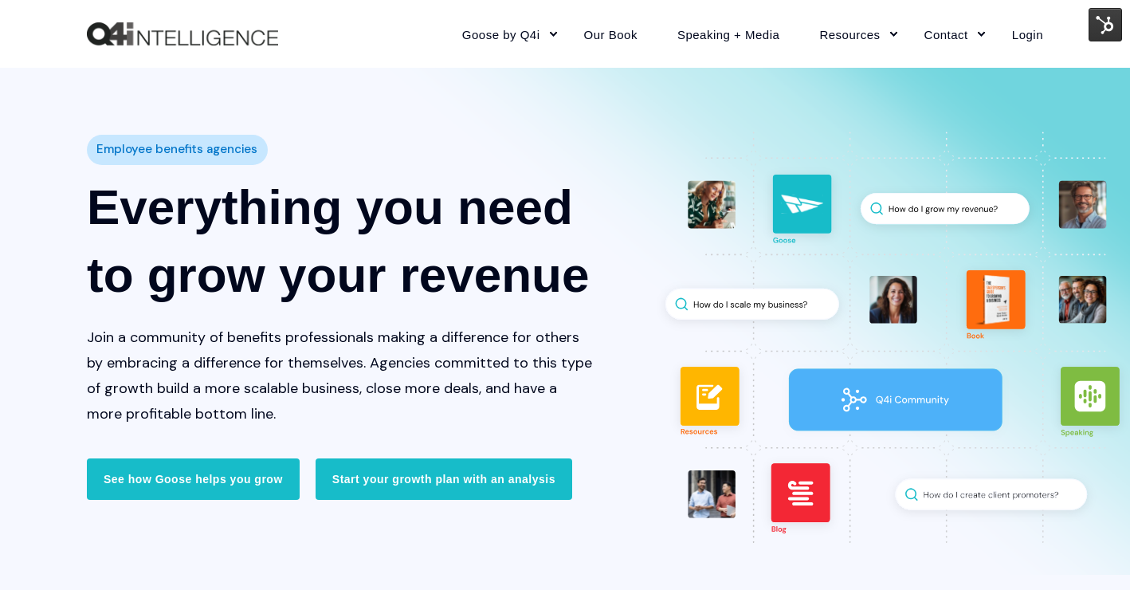 The width and height of the screenshot is (1130, 590). Describe the element at coordinates (1106, 25) in the screenshot. I see `img: HubSpot Tools Menu Toggle` at that location.